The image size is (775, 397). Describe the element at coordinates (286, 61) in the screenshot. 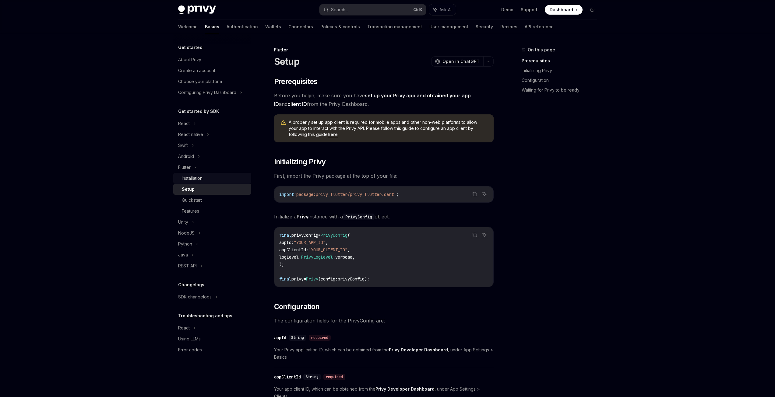

I see `h1: Setup` at that location.